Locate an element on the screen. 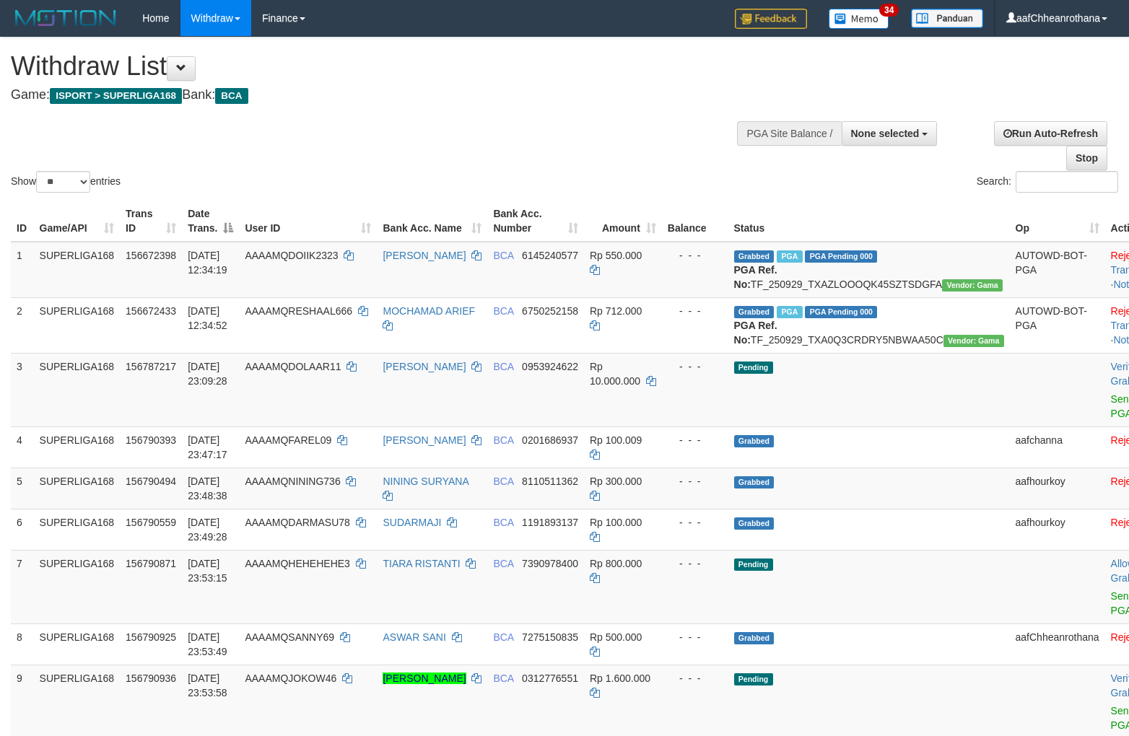 Image resolution: width=1129 pixels, height=736 pixels. button: None selected is located at coordinates (889, 134).